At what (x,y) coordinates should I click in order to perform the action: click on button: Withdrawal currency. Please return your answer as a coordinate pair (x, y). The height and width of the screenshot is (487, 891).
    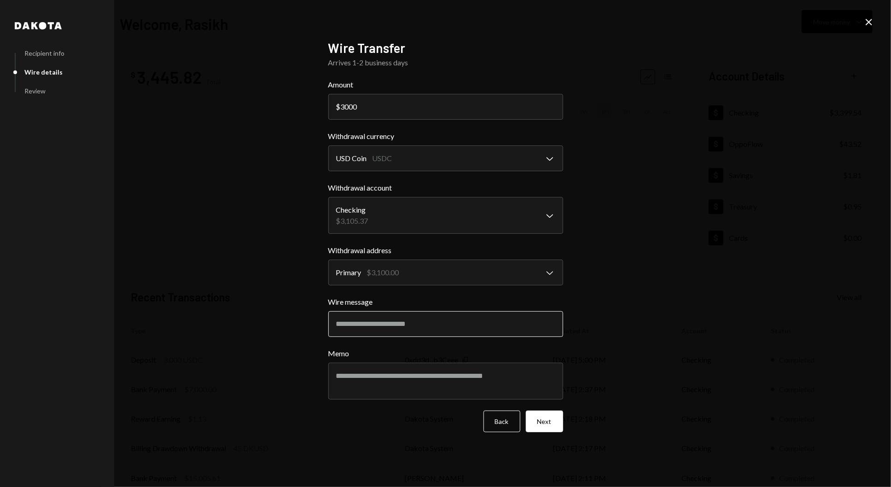
    Looking at the image, I should click on (446, 158).